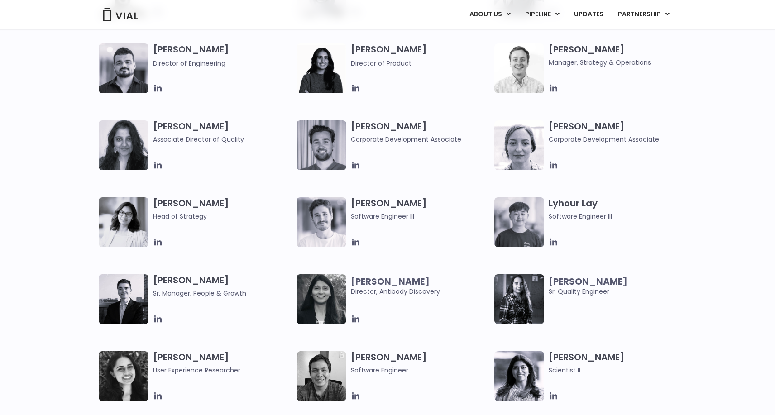 The height and width of the screenshot is (415, 775). Describe the element at coordinates (321, 68) in the screenshot. I see `img: Smiling woman named Ira` at that location.